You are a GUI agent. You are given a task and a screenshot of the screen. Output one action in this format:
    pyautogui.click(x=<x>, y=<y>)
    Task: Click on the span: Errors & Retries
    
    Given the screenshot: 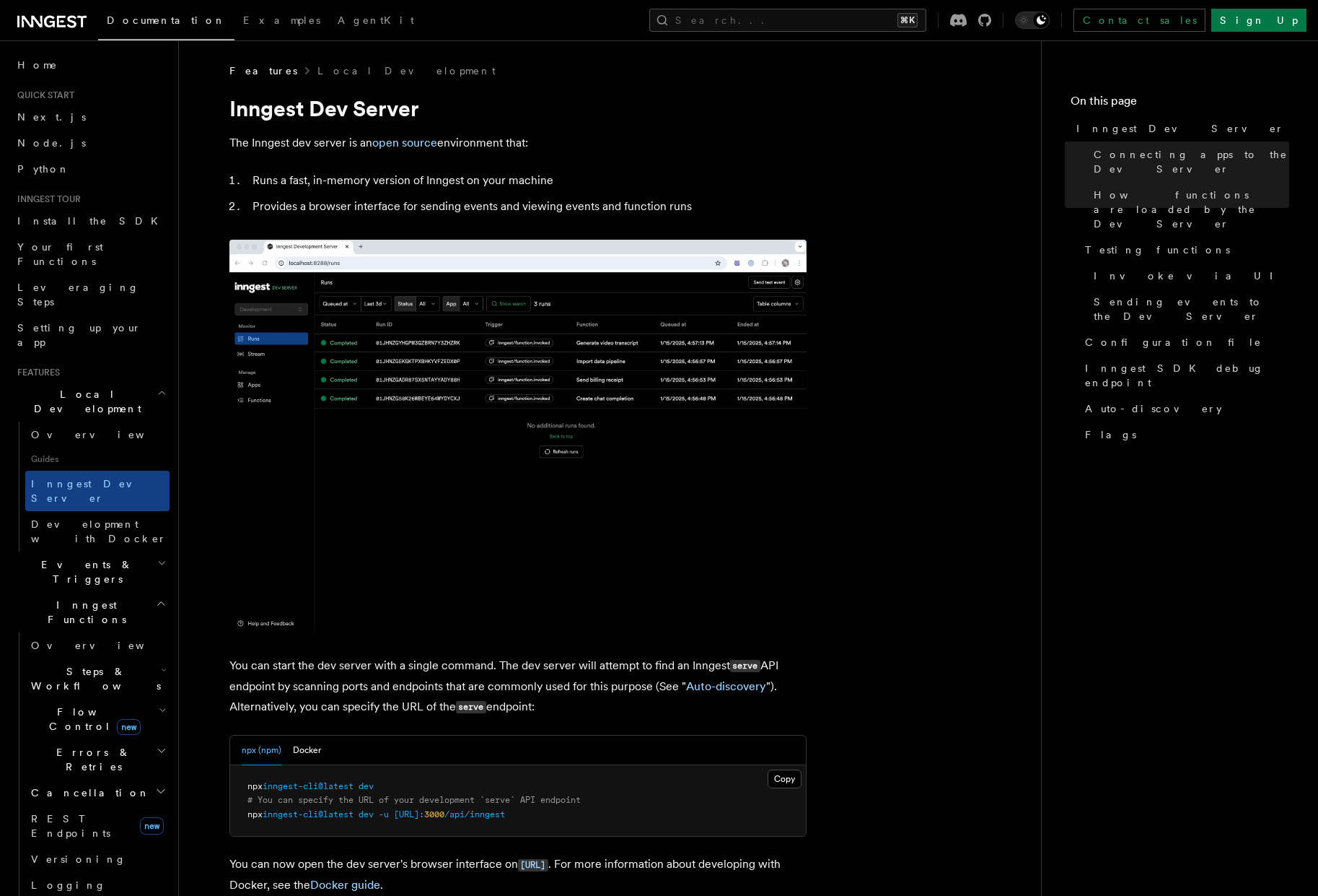 What is the action you would take?
    pyautogui.click(x=91, y=759)
    